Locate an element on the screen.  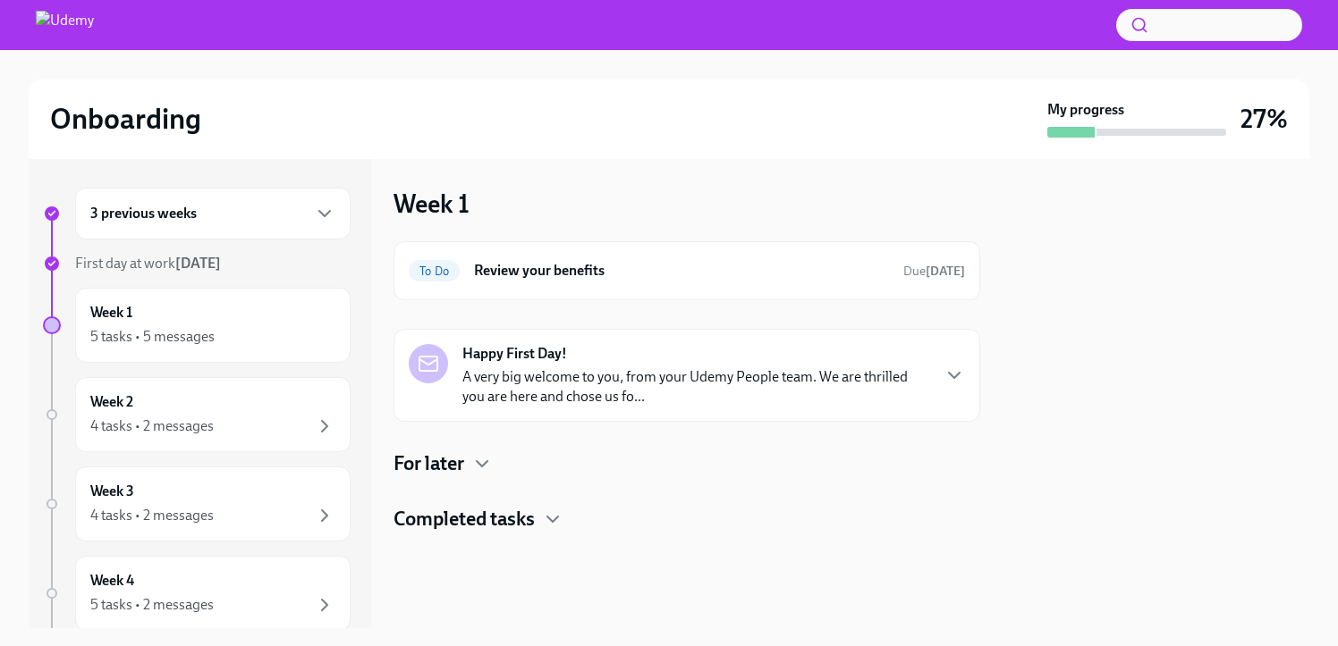
h3: Week 1 is located at coordinates (431, 204).